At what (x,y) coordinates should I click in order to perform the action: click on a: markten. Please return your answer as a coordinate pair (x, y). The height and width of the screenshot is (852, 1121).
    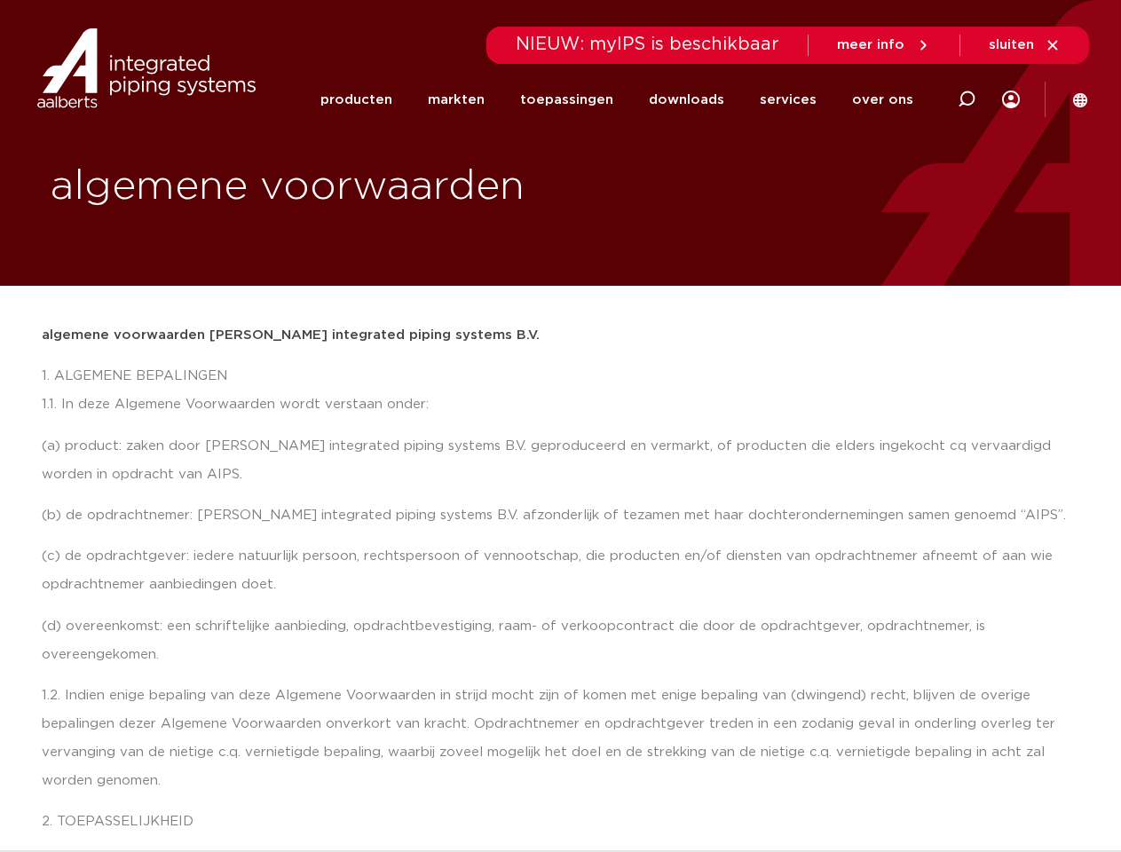
    Looking at the image, I should click on (456, 99).